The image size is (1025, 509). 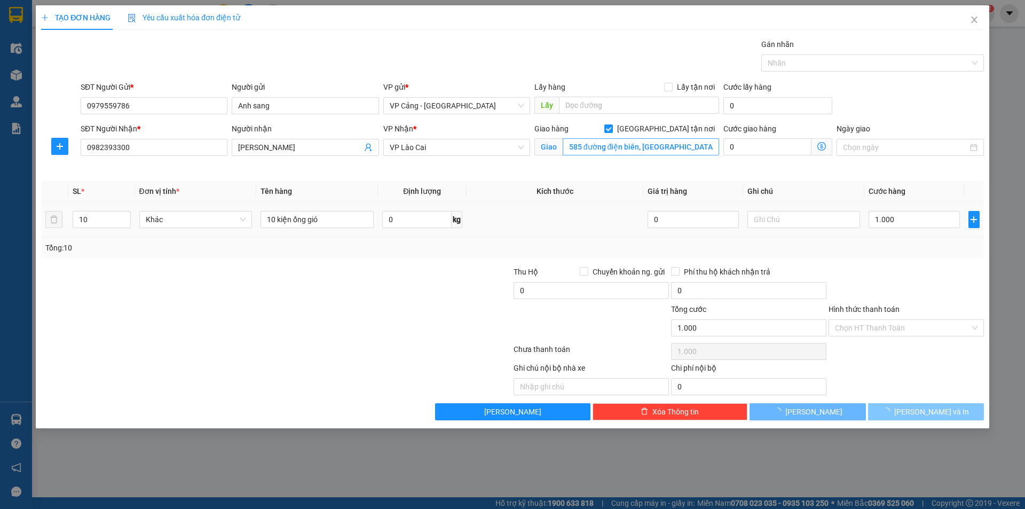 I want to click on span: Định lượng, so click(x=422, y=191).